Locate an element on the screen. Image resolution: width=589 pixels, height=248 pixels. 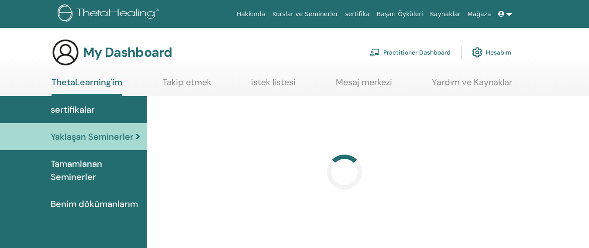
a: Yardım ve Kaynaklar is located at coordinates (472, 85).